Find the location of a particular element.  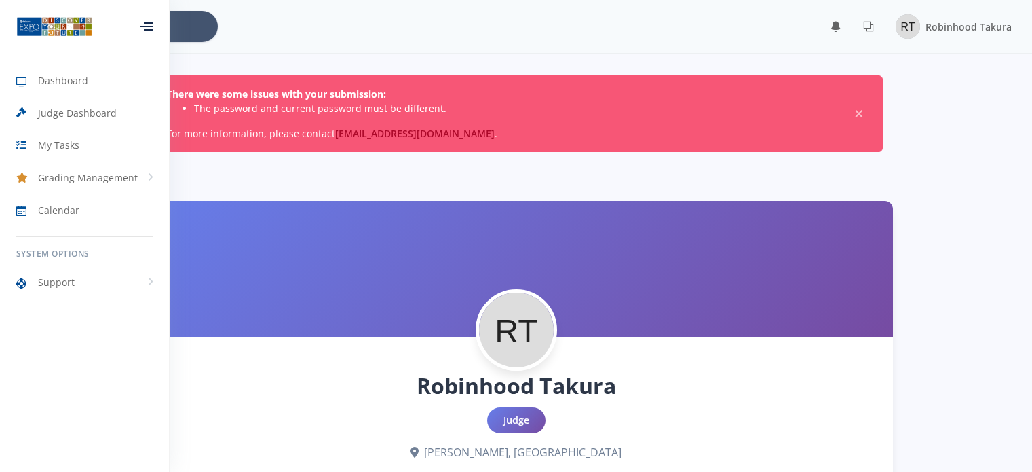

span: Dashboard is located at coordinates (63, 80).